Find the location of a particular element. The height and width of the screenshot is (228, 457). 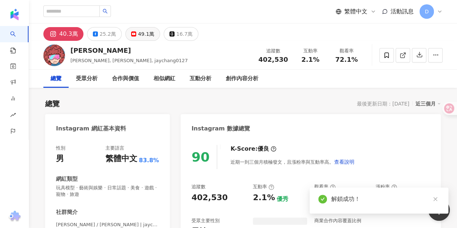

div: 社群簡介 is located at coordinates (67, 212).